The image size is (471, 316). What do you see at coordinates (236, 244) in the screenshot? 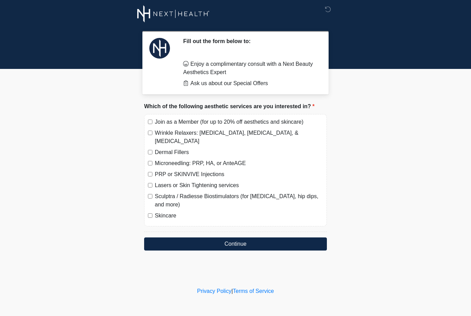
I see `button: Continue` at bounding box center [236, 244].